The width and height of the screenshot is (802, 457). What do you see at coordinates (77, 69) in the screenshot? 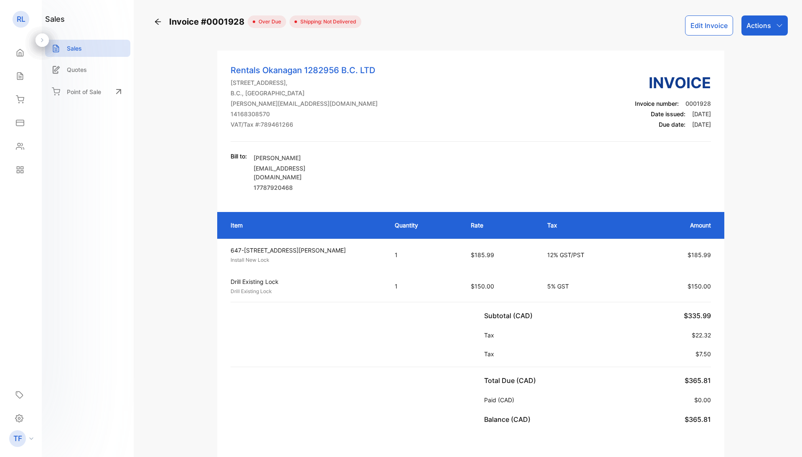
I see `p: Quotes` at bounding box center [77, 69].